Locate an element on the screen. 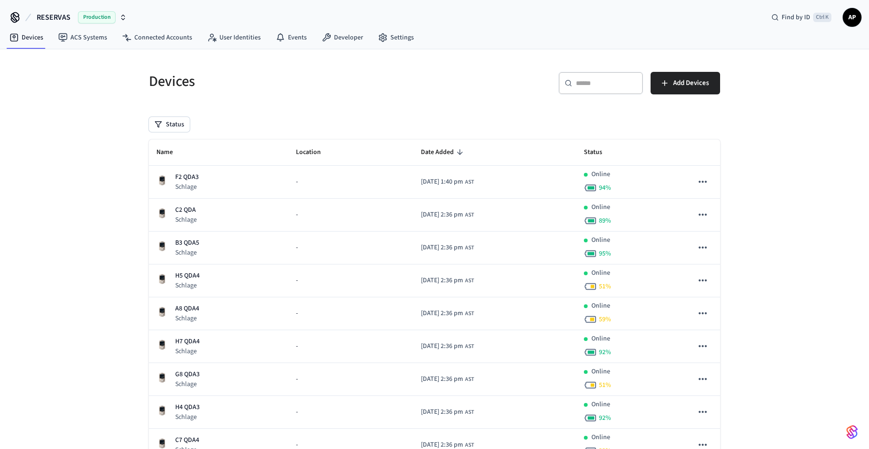  p: G8 QDA3 is located at coordinates (187, 374).